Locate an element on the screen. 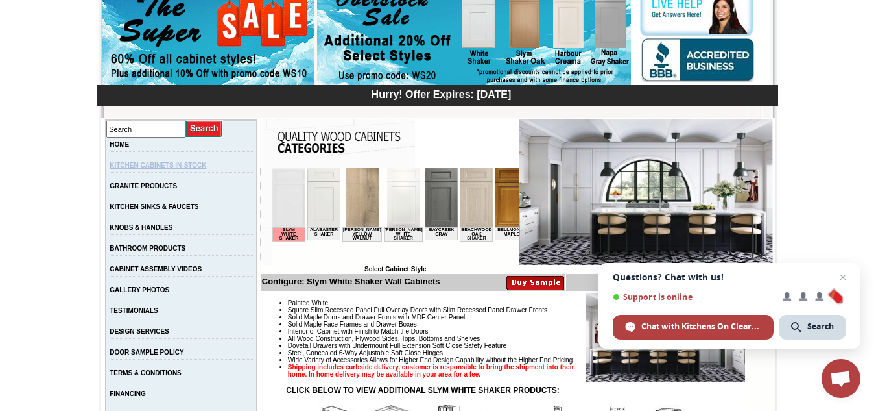 This screenshot has height=411, width=876. span: Painted White is located at coordinates (308, 302).